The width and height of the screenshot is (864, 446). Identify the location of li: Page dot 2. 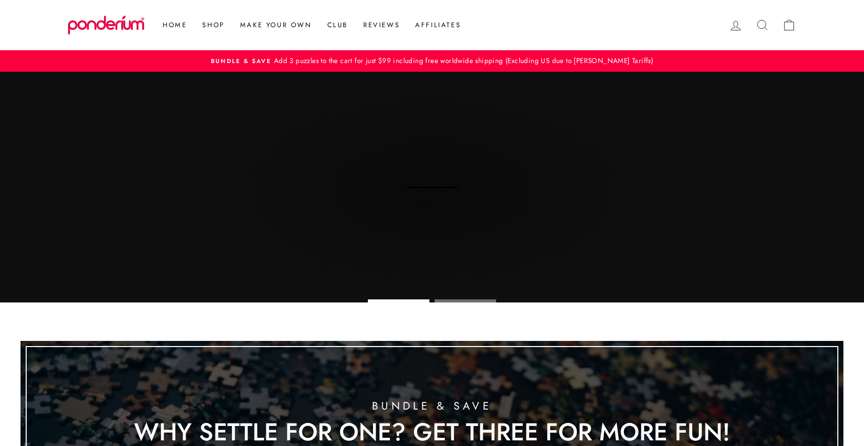
(465, 301).